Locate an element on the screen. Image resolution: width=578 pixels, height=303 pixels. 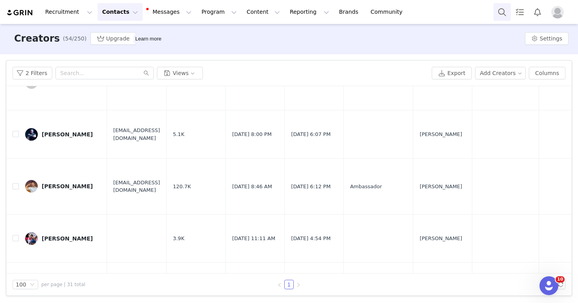
img: 525d3e15-5e9f-481d-93d0-ff3956780278.jpg is located at coordinates (31, 239).